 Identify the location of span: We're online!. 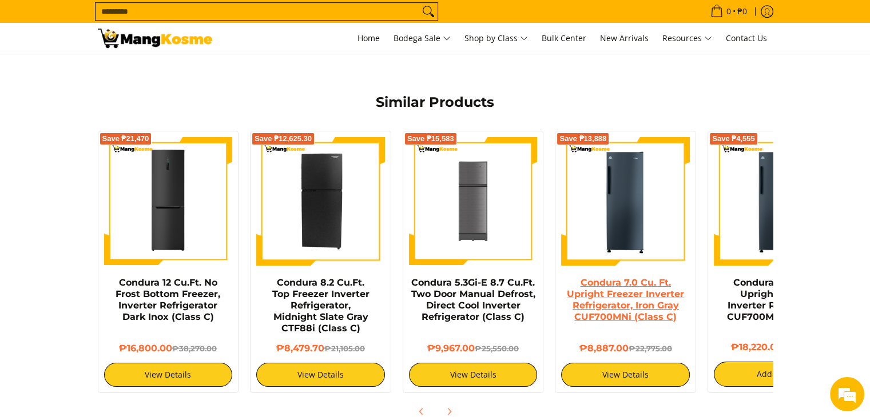
(112, 190).